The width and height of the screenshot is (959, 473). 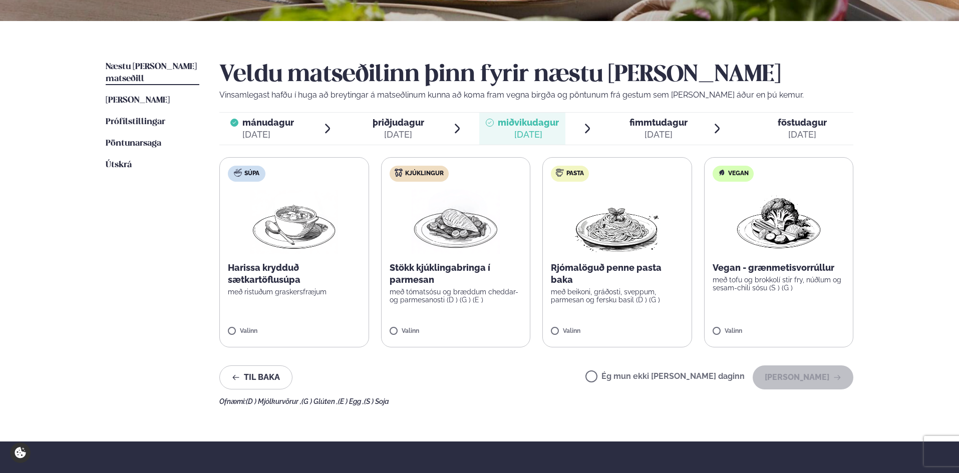 I want to click on span: Pöntunarsaga, so click(x=133, y=143).